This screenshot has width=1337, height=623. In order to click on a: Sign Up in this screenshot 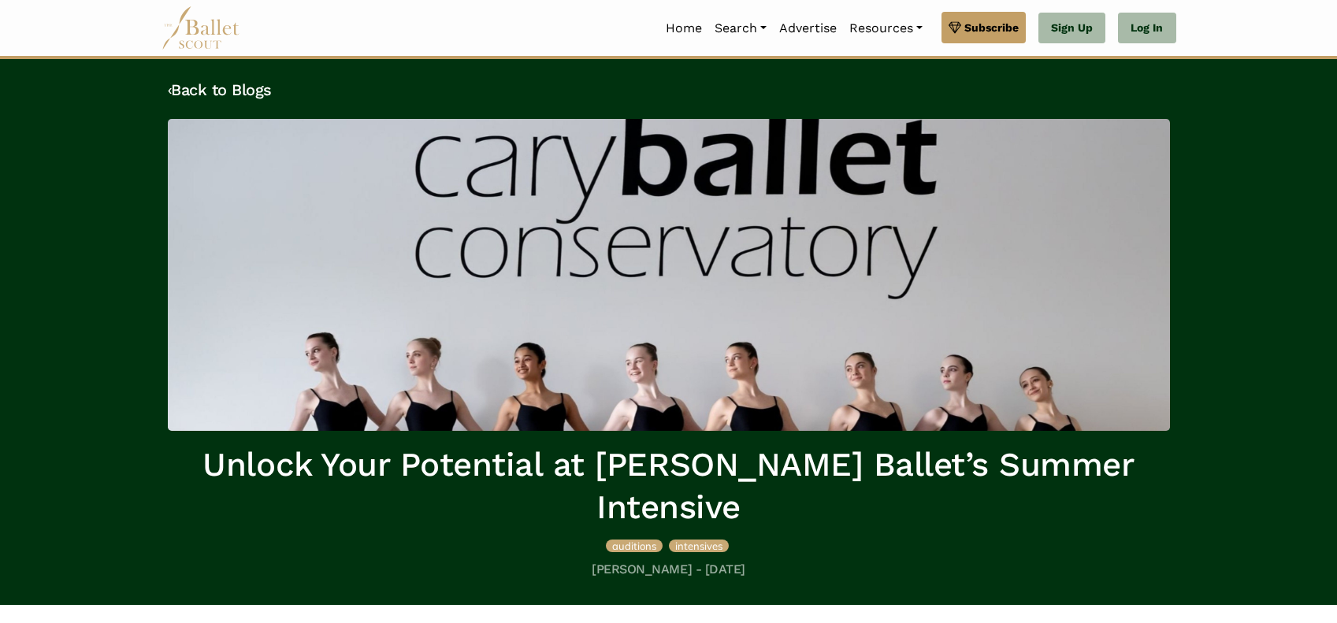, I will do `click(1071, 28)`.